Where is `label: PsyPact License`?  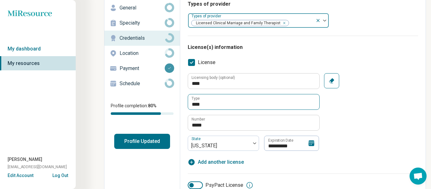 label: PsyPact License is located at coordinates (215, 185).